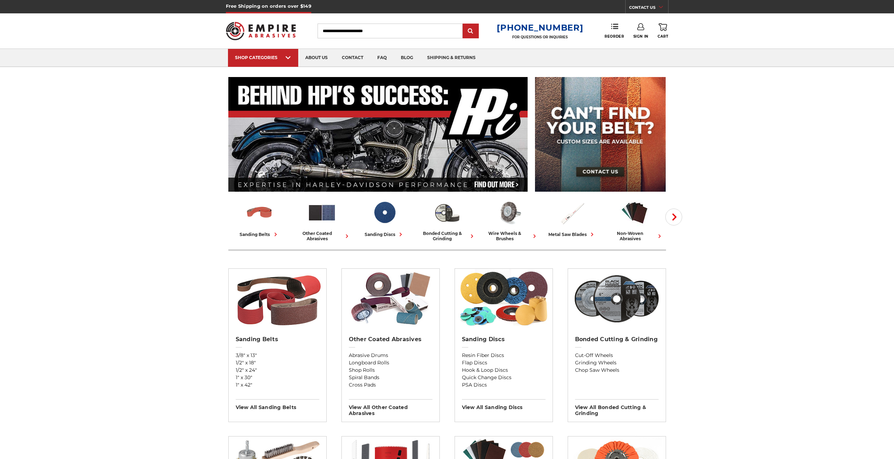 The width and height of the screenshot is (894, 459). What do you see at coordinates (391, 384) in the screenshot?
I see `a: Cross Pads` at bounding box center [391, 384].